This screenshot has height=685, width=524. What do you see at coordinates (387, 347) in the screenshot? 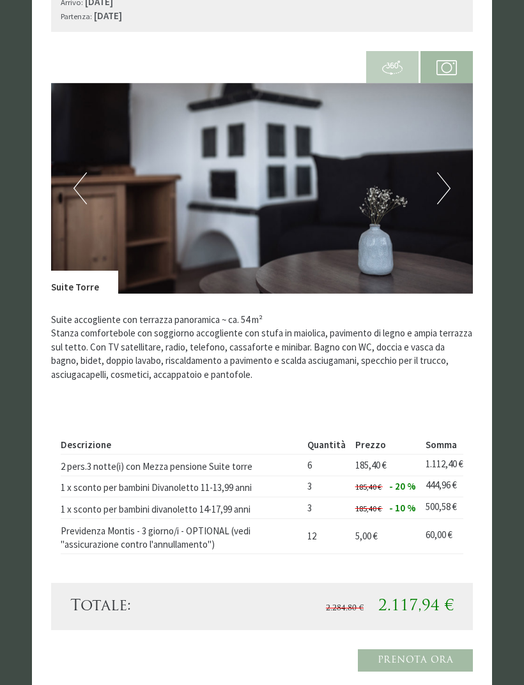
I see `button: Invia` at bounding box center [387, 347].